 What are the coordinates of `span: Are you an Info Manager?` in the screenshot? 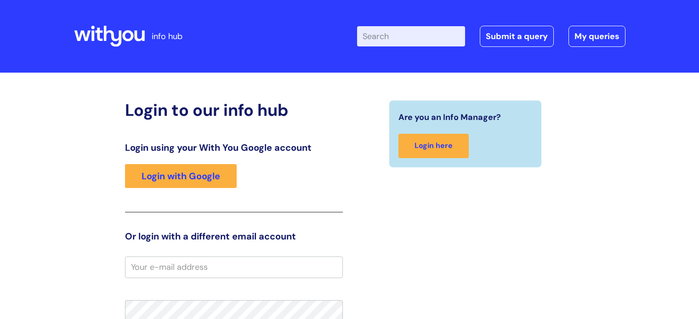 It's located at (450, 117).